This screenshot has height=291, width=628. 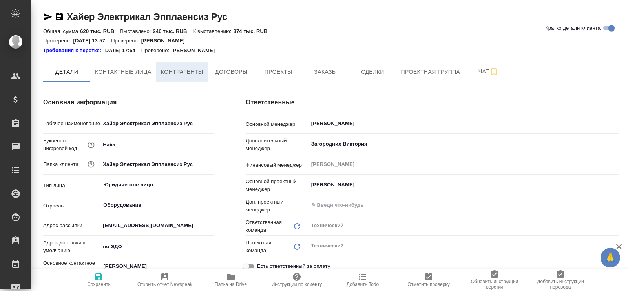 What do you see at coordinates (61, 165) in the screenshot?
I see `p: Папка клиента` at bounding box center [61, 165].